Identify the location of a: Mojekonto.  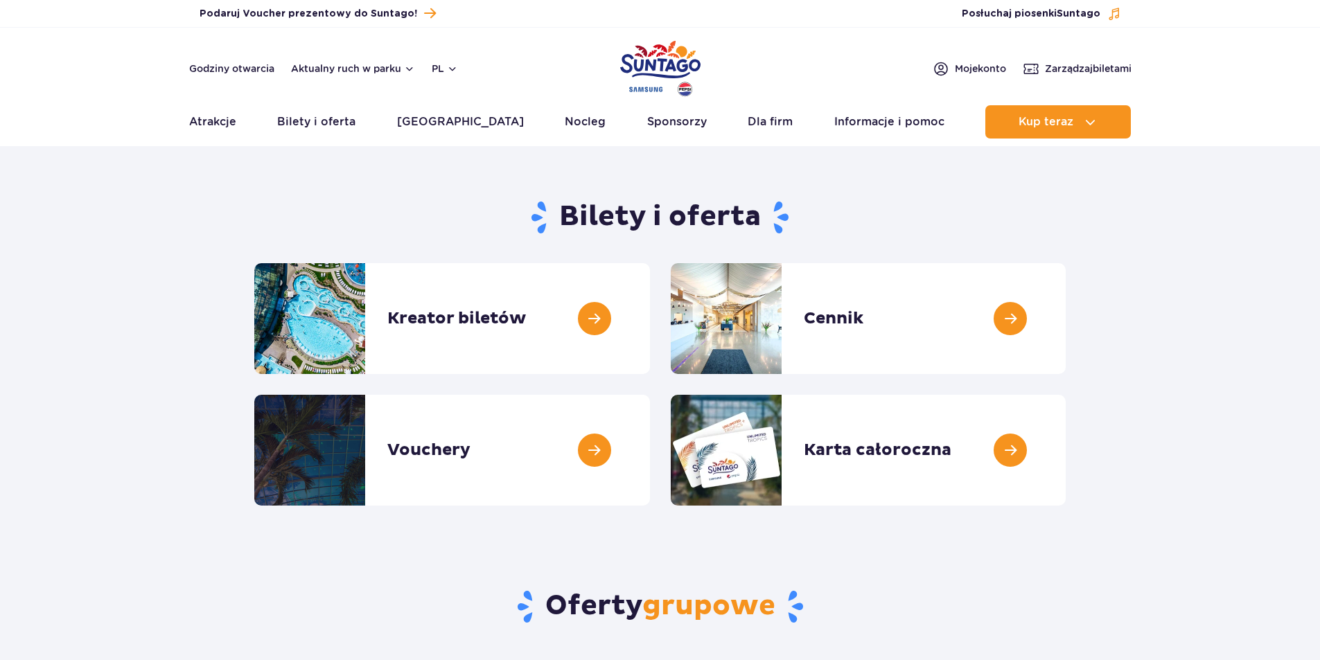
(969, 69).